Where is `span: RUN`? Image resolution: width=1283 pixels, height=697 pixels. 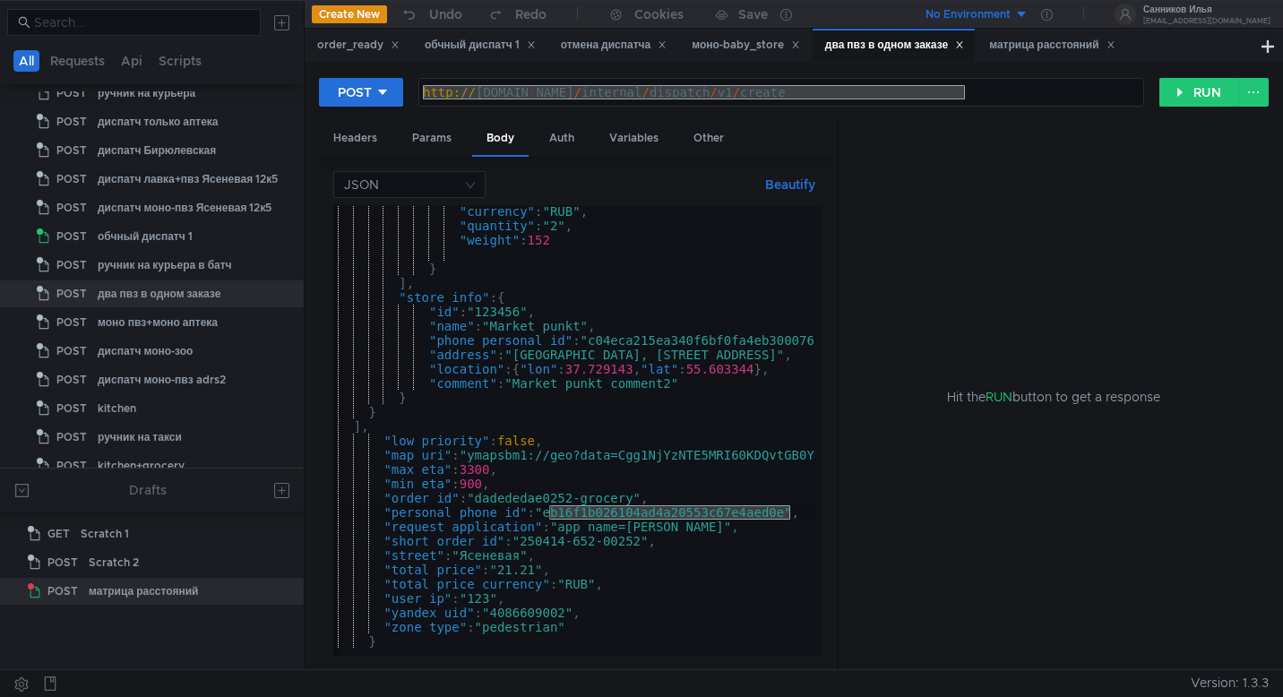
span: RUN is located at coordinates (999, 397).